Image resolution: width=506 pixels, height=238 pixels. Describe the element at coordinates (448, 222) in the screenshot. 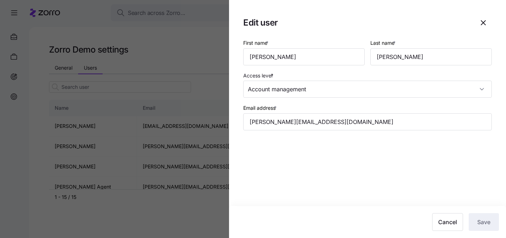

I see `span: Cancel` at that location.